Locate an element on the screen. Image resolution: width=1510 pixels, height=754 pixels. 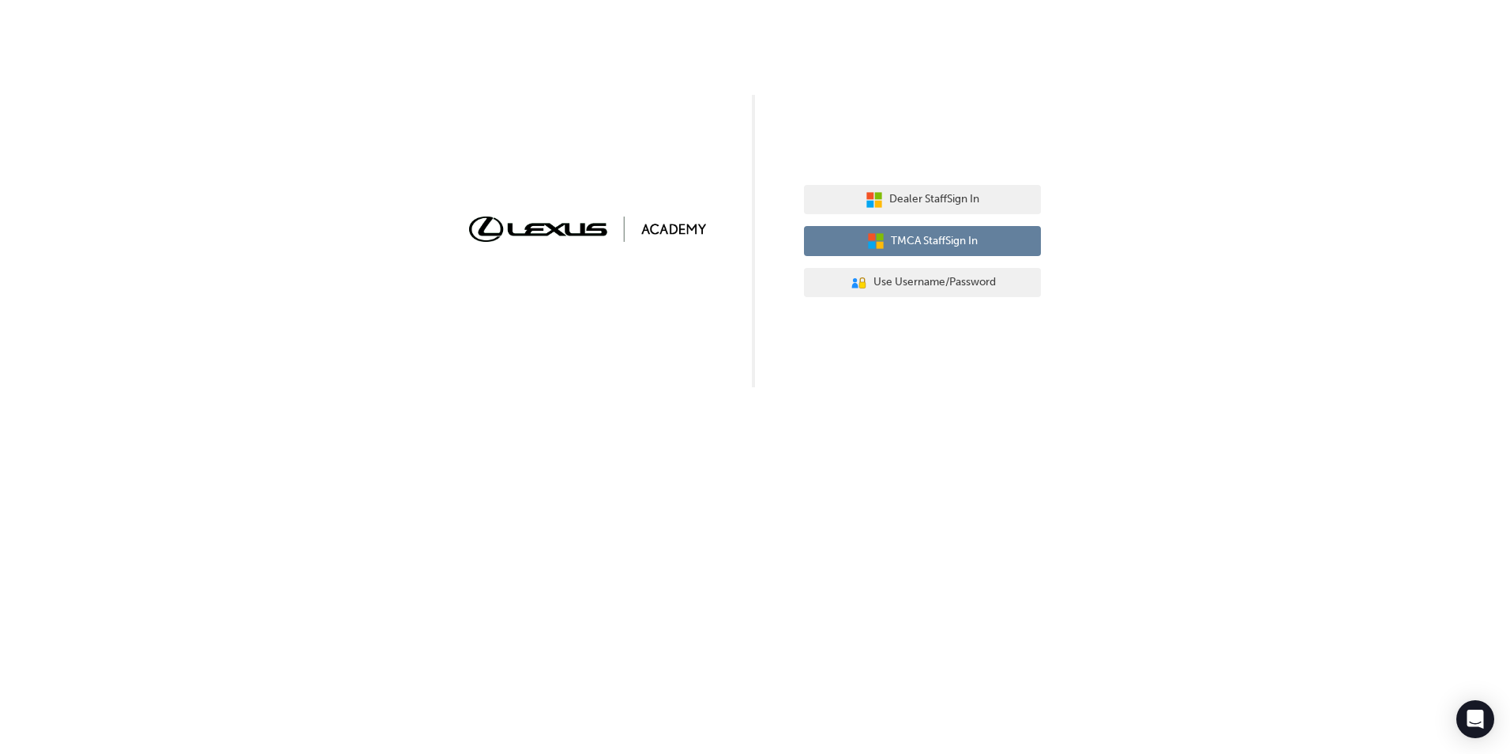
span: TMCA Staff Sign In is located at coordinates (935, 241).